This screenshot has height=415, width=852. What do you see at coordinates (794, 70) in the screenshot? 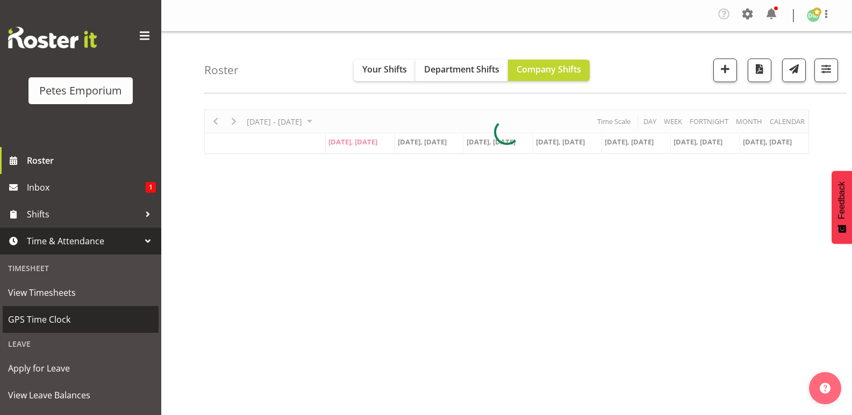
I see `button: Send a list of all shifts for the selected filtered period to all rostered employees.` at bounding box center [794, 70].